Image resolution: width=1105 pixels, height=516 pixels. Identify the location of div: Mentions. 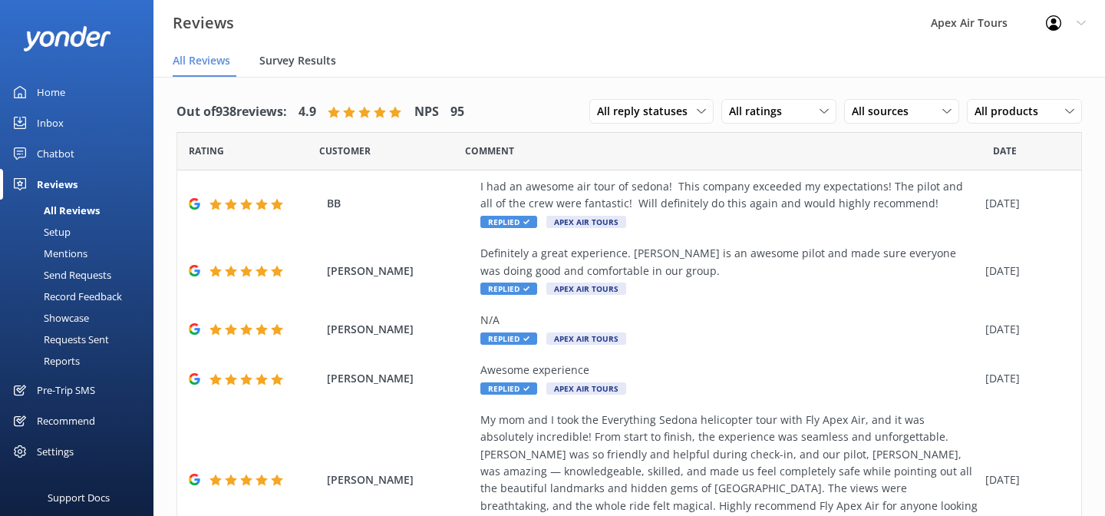
(48, 253).